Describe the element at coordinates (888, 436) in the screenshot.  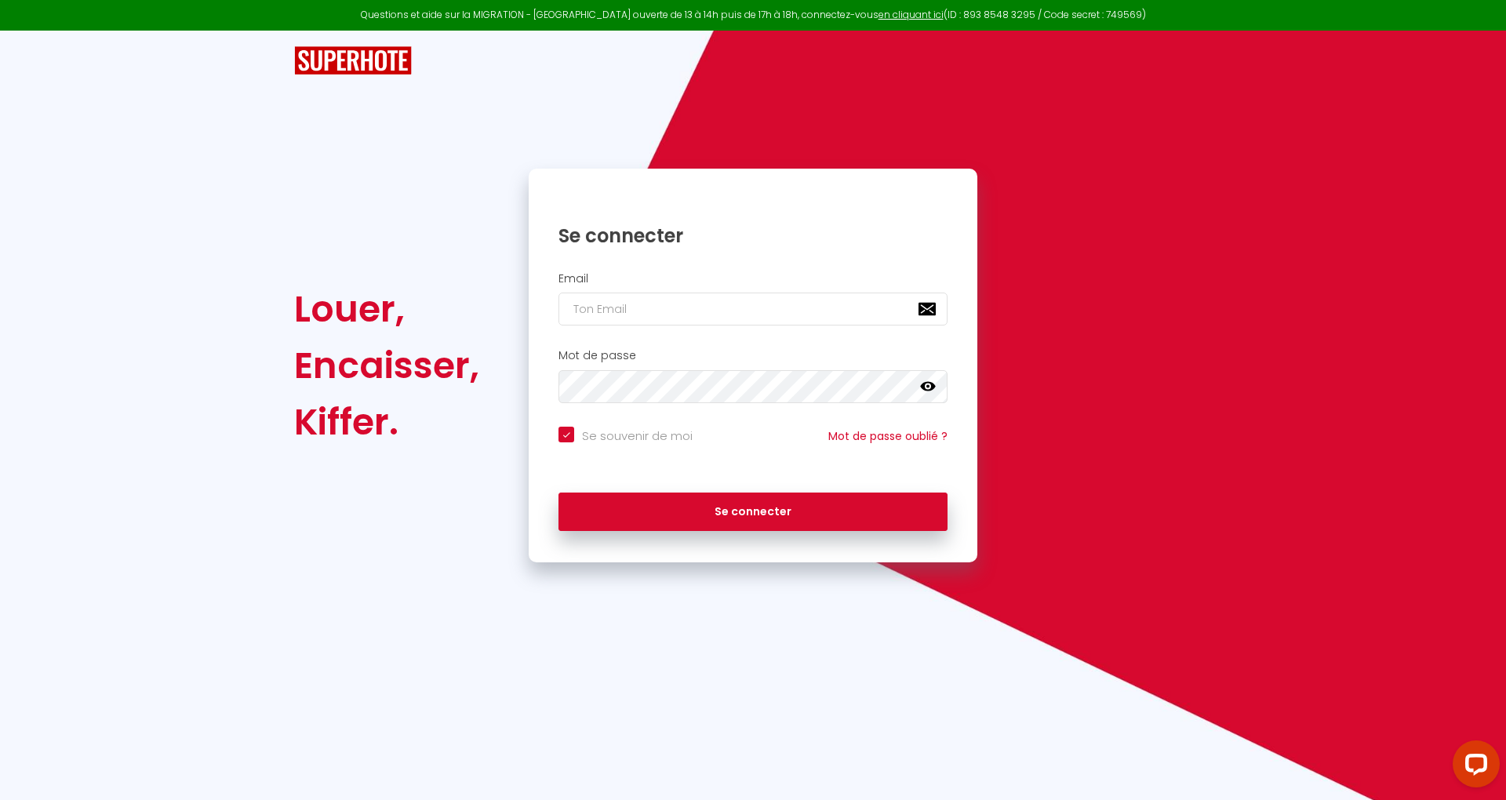
I see `a: Mot de passe oublié ?` at that location.